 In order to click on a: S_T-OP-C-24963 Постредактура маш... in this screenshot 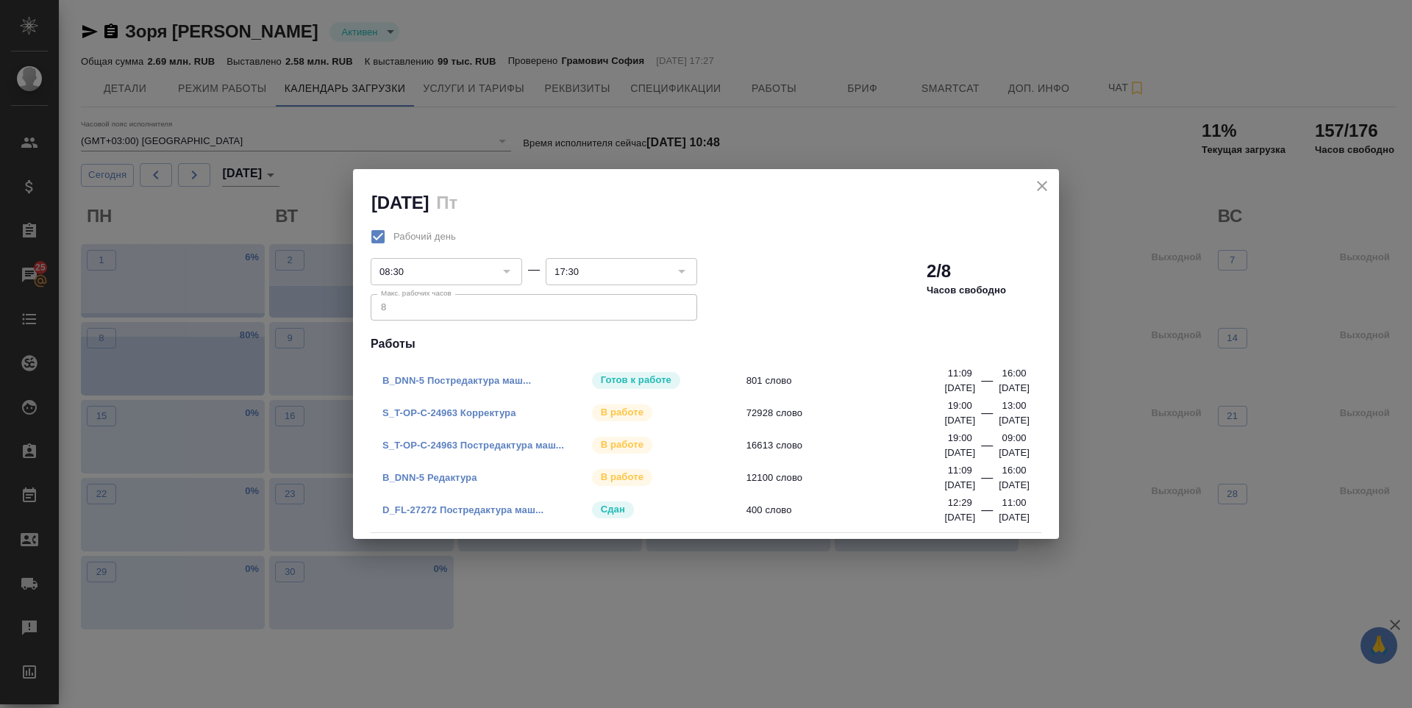, I will do `click(473, 445)`.